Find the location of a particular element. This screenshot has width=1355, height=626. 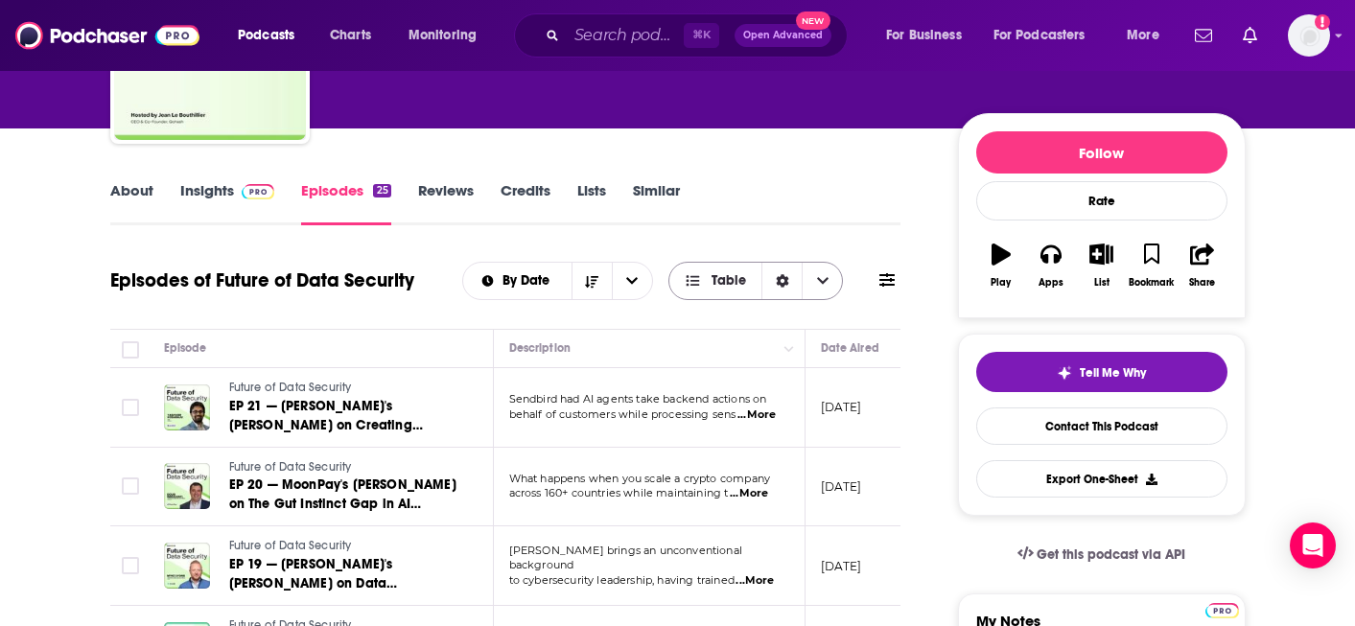

div: Date Aired is located at coordinates (850, 348).